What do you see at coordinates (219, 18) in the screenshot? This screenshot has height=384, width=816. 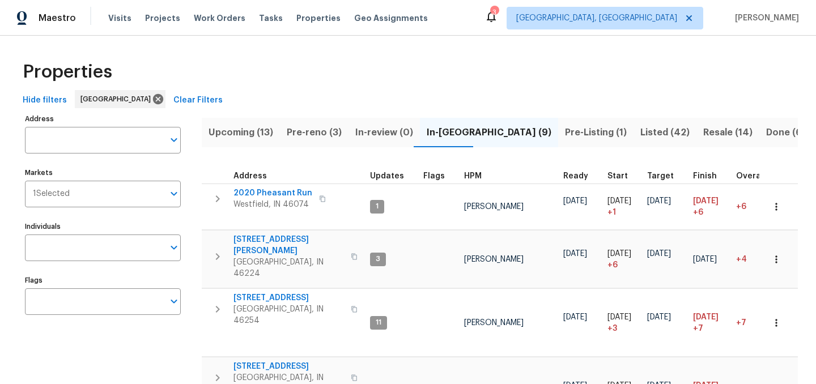 I see `span: Work Orders` at bounding box center [219, 18].